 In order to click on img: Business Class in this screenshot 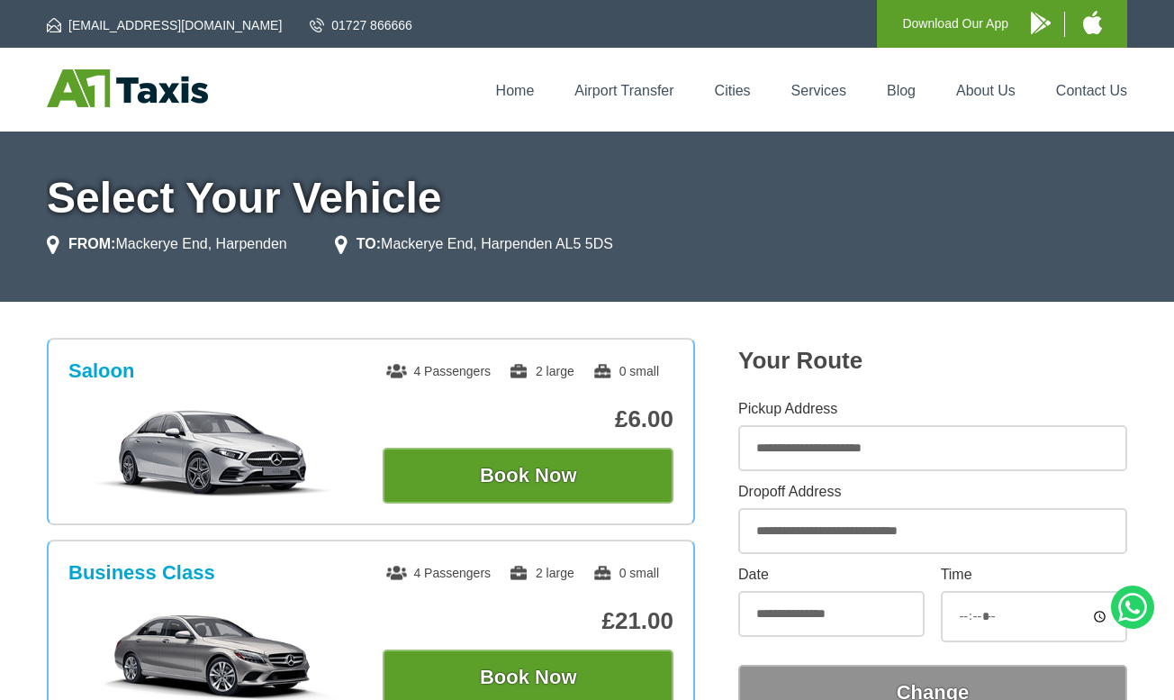, I will do `click(213, 655)`.